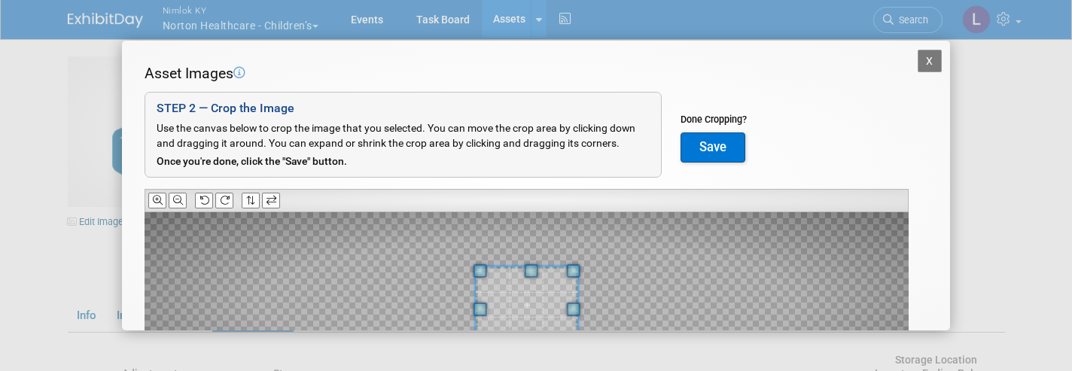 This screenshot has height=371, width=1072. What do you see at coordinates (178, 200) in the screenshot?
I see `button: Zoom Out` at bounding box center [178, 200].